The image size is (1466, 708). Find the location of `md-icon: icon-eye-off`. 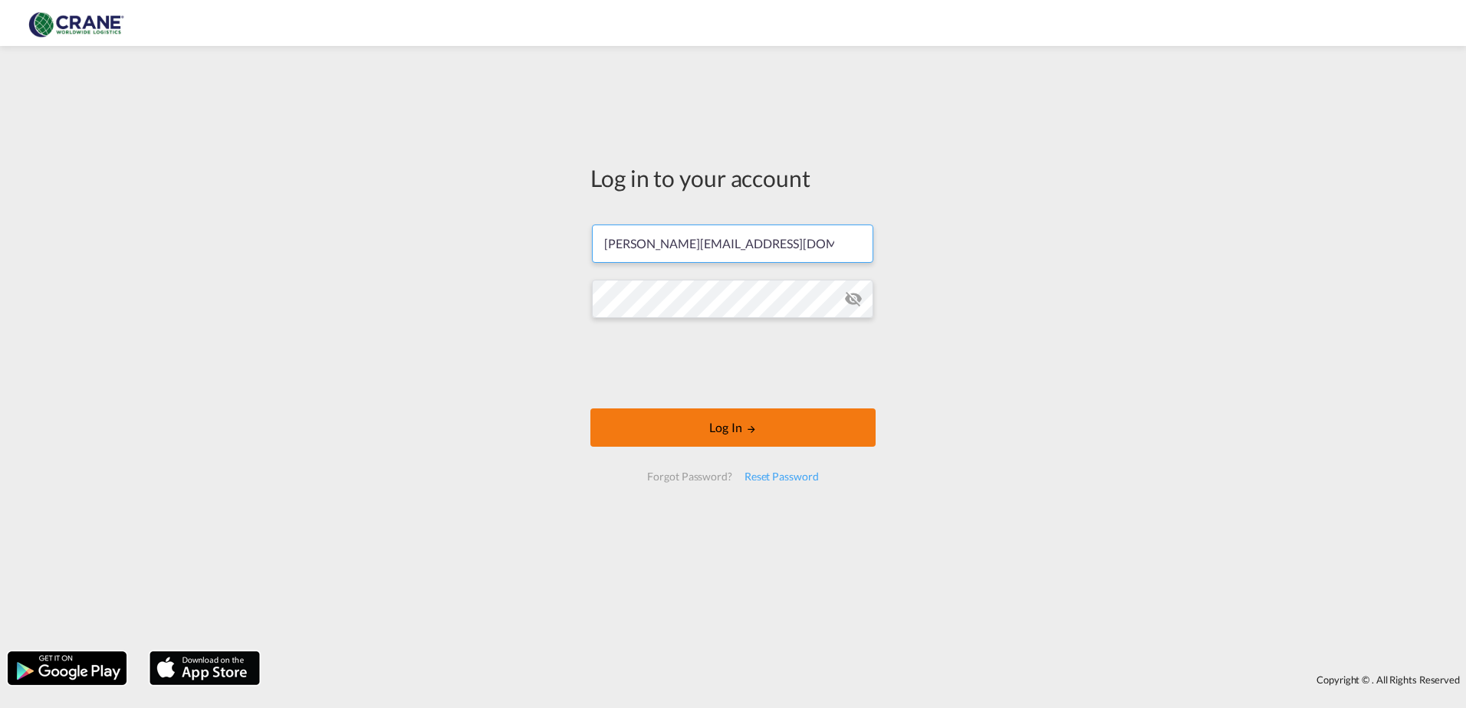

md-icon: icon-eye-off is located at coordinates (853, 299).